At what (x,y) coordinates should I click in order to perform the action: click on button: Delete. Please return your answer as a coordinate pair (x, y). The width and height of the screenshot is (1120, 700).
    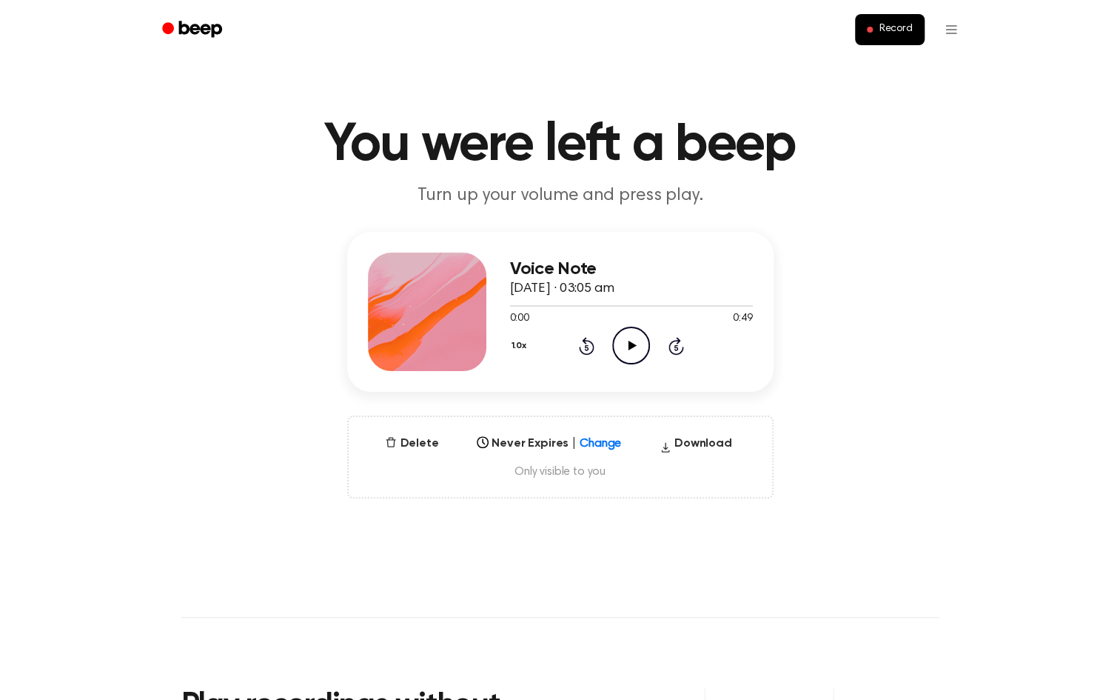
    Looking at the image, I should click on (412, 443).